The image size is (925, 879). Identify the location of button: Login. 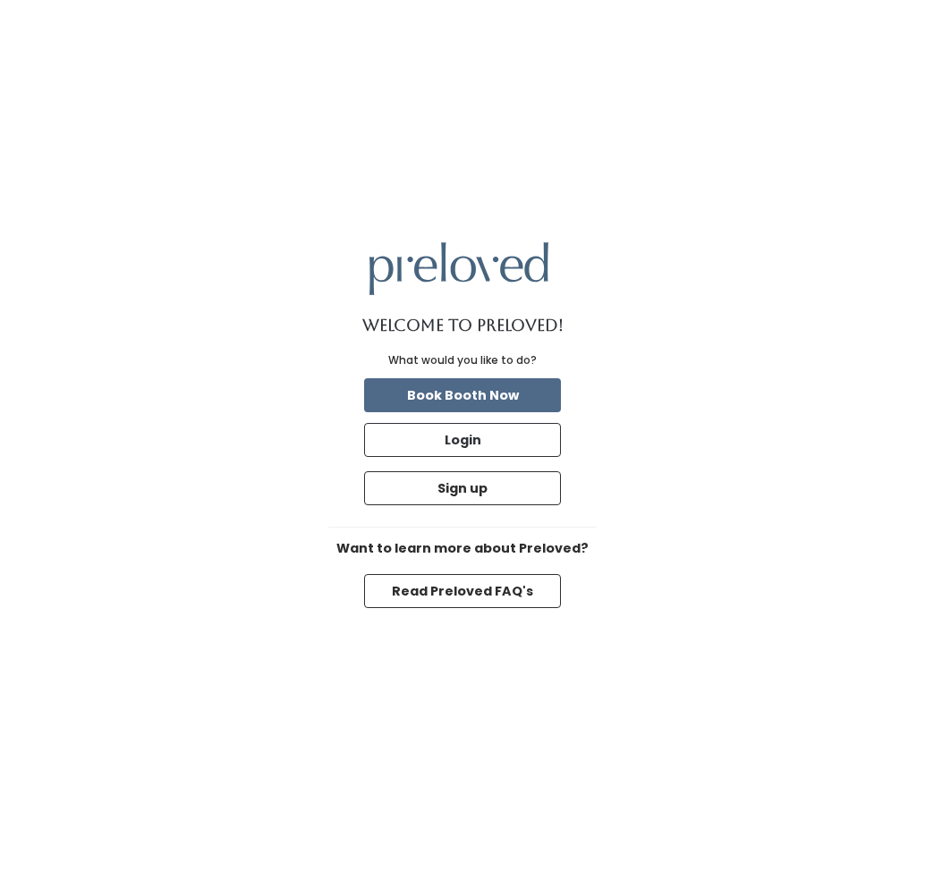
(463, 440).